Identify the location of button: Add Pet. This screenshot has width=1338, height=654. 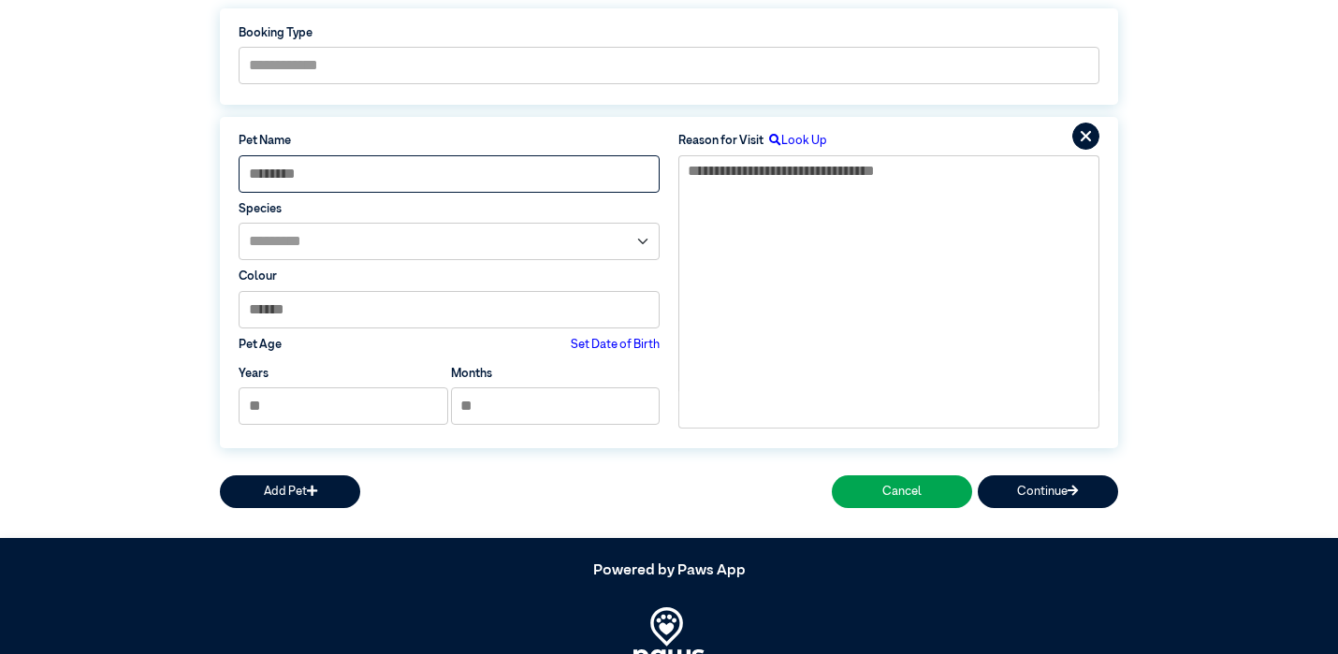
(290, 491).